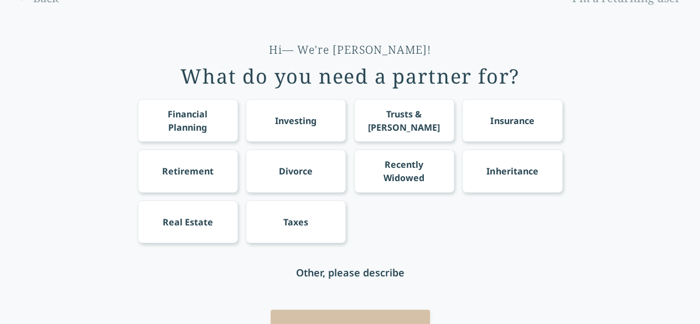 The width and height of the screenshot is (700, 324). Describe the element at coordinates (188, 121) in the screenshot. I see `div: Financial Planning` at that location.